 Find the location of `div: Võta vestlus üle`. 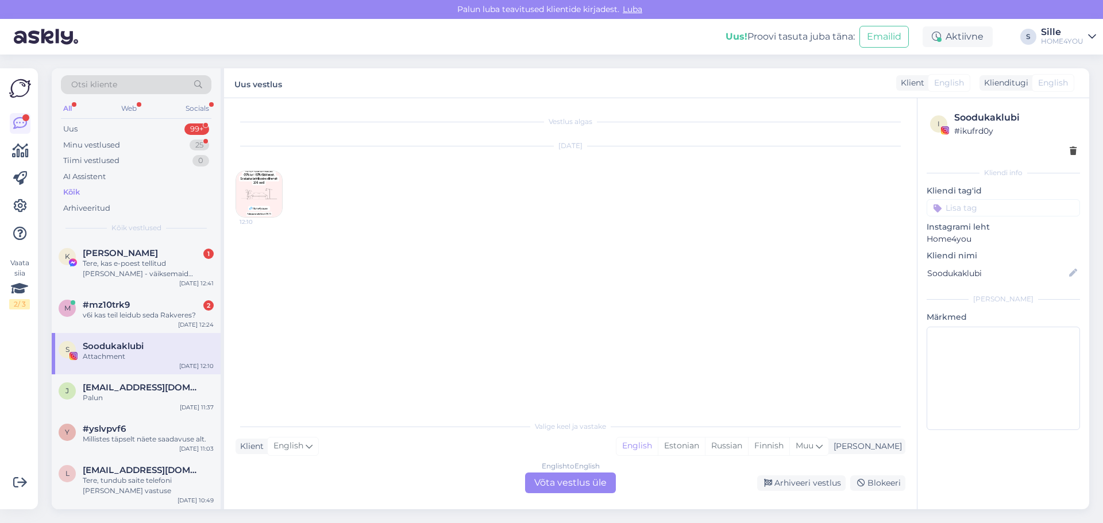

div: Võta vestlus üle is located at coordinates (571, 483).